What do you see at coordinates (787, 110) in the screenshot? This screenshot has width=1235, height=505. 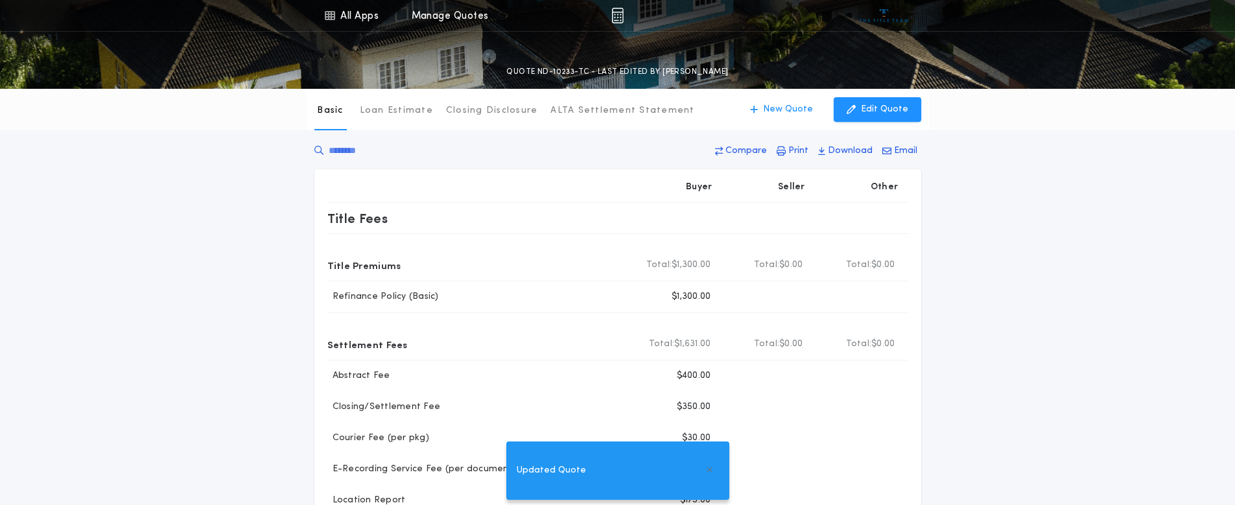 I see `p: New Quote` at bounding box center [787, 110].